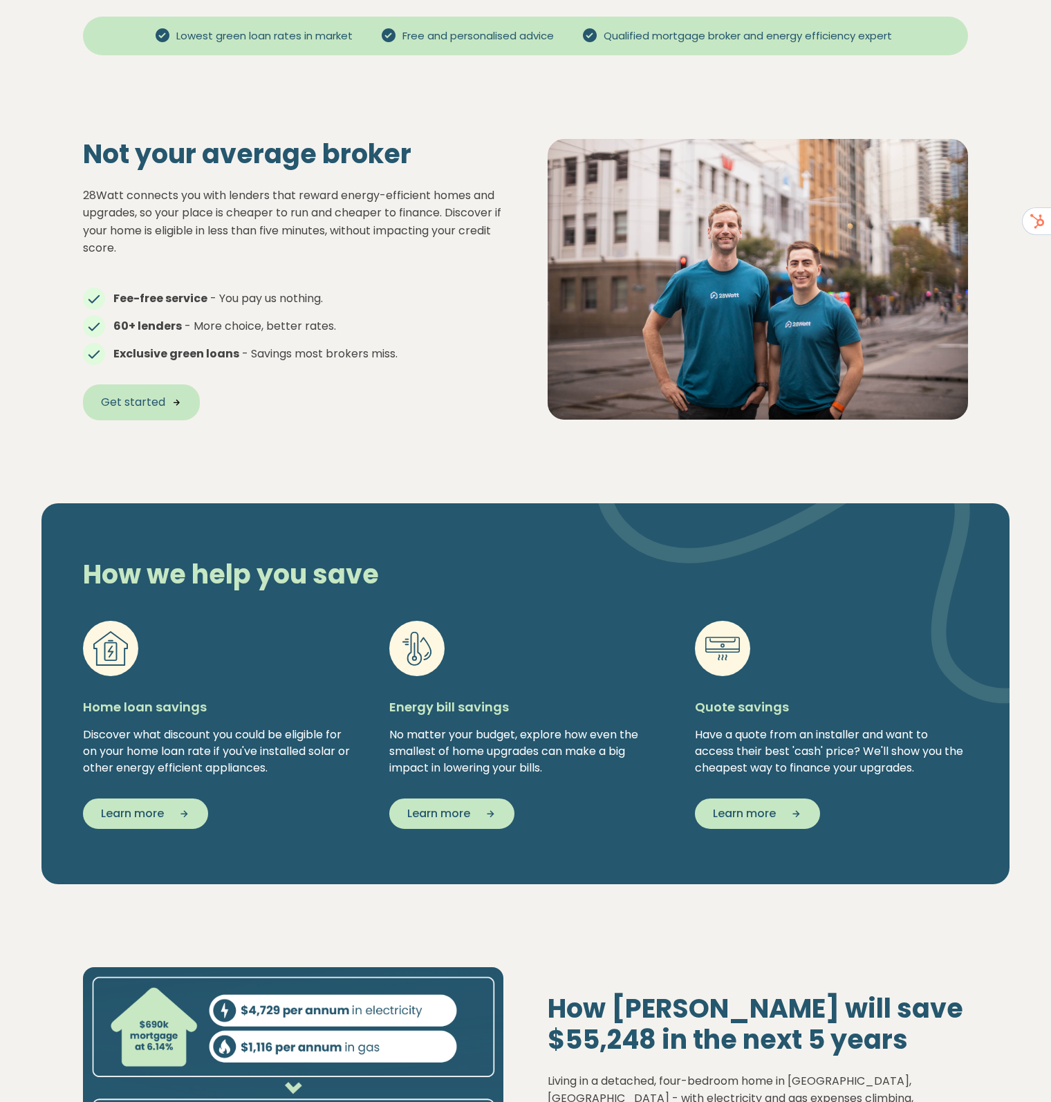 Image resolution: width=1051 pixels, height=1102 pixels. Describe the element at coordinates (802, 604) in the screenshot. I see `img: vector` at that location.